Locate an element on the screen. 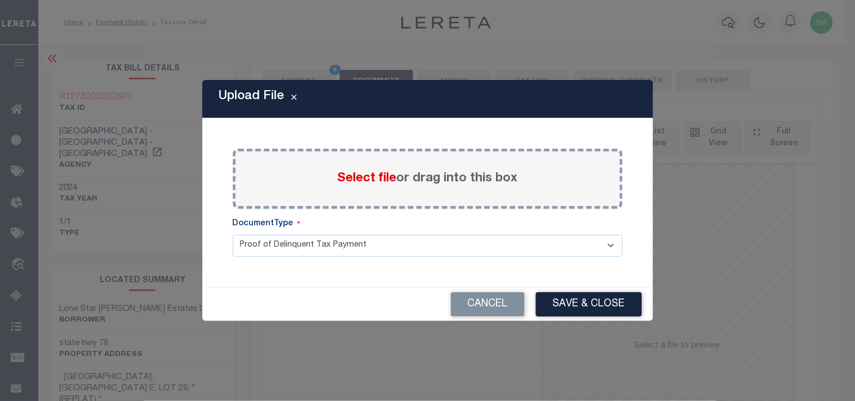 The width and height of the screenshot is (855, 401). button: Save & Close is located at coordinates (589, 304).